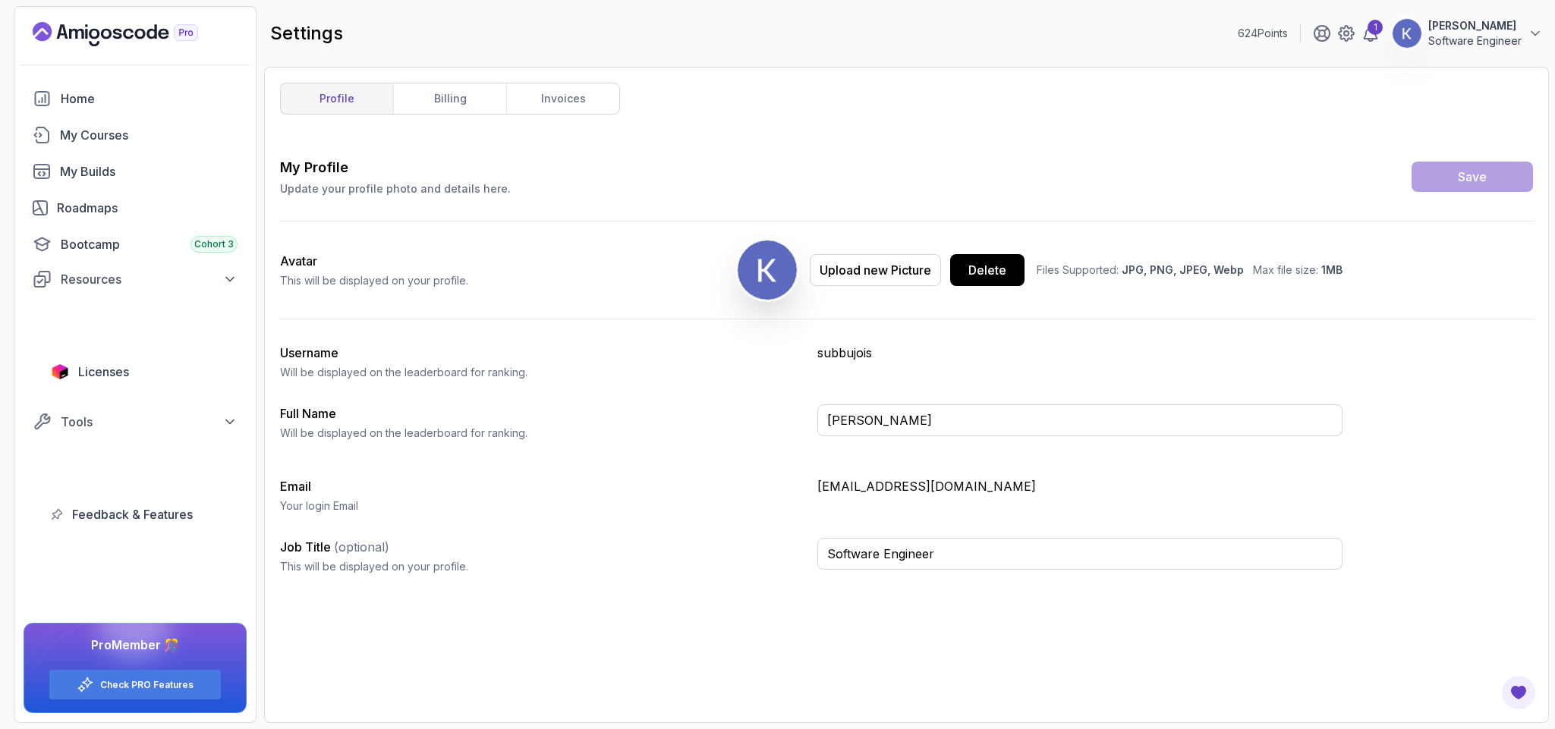  I want to click on input: Enter your full name, so click(1080, 420).